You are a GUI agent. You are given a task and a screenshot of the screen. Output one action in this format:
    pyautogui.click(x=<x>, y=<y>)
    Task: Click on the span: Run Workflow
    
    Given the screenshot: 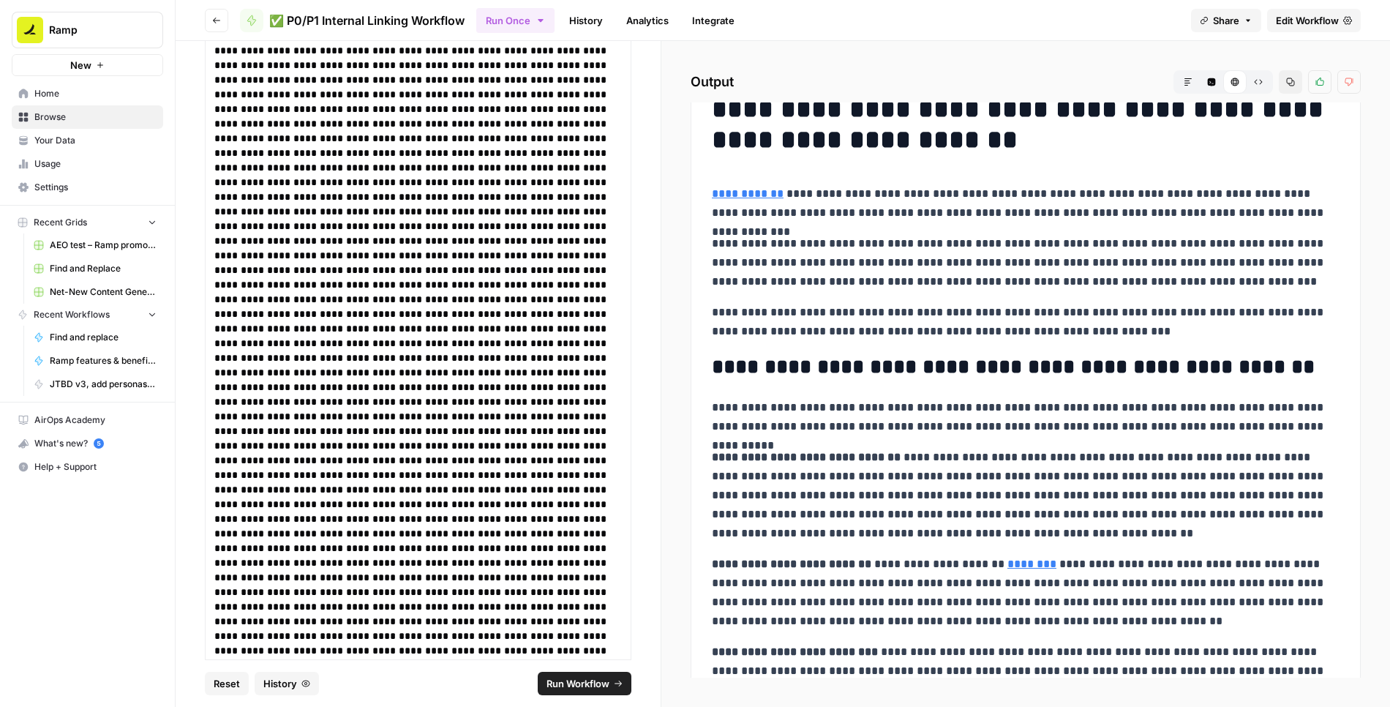 What is the action you would take?
    pyautogui.click(x=578, y=683)
    